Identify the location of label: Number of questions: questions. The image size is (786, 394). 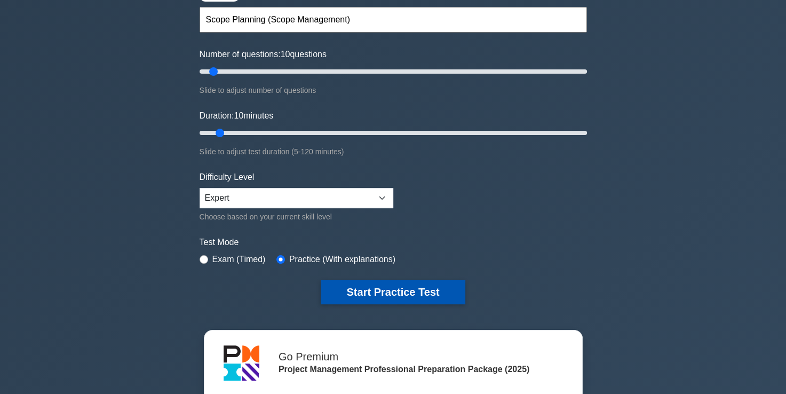
(263, 54).